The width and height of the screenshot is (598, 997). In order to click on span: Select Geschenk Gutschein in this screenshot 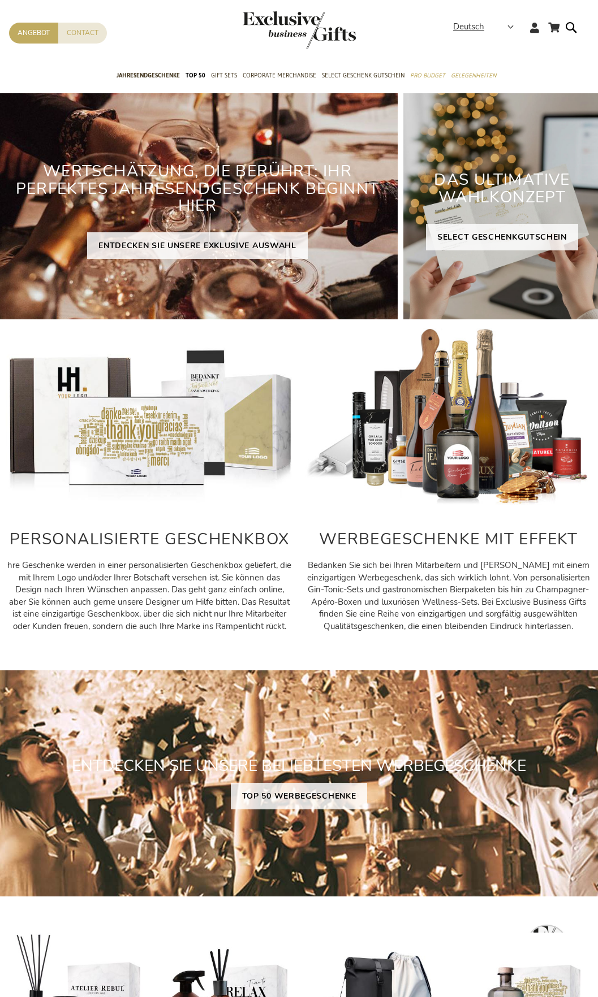, I will do `click(363, 75)`.